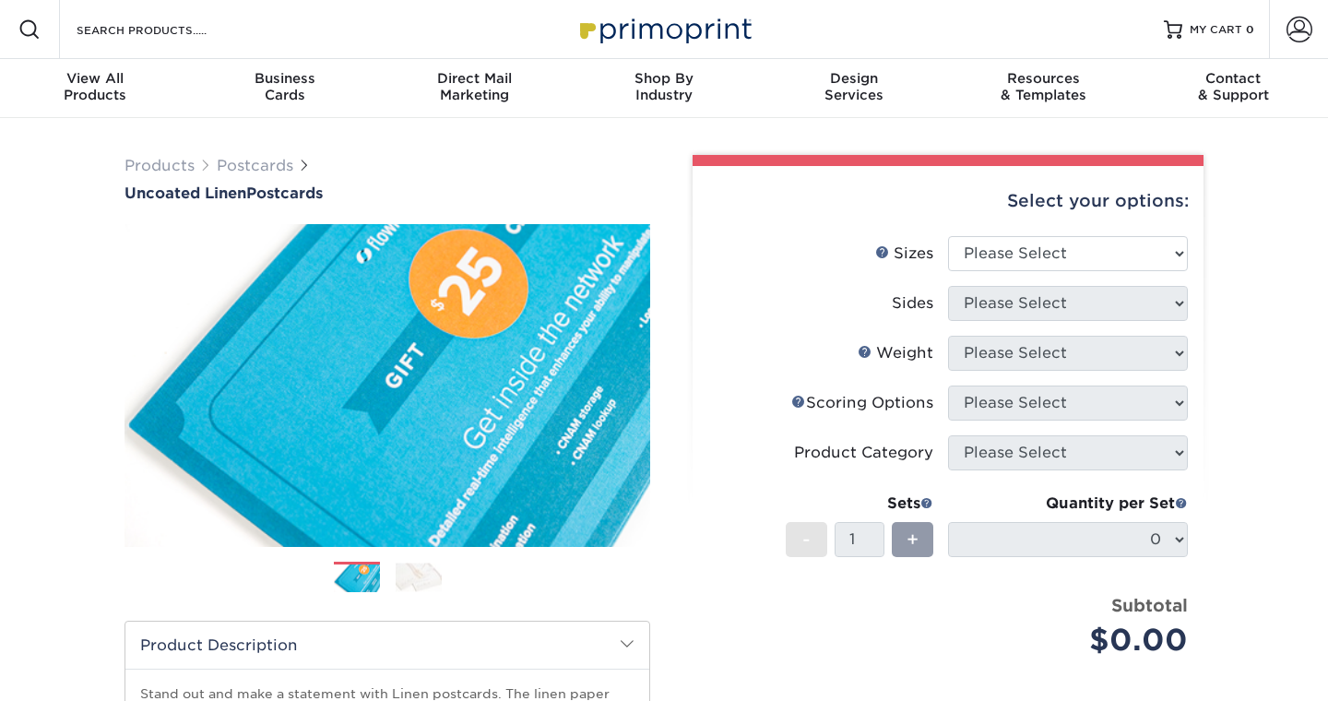  Describe the element at coordinates (474, 87) in the screenshot. I see `div: Marketing` at that location.